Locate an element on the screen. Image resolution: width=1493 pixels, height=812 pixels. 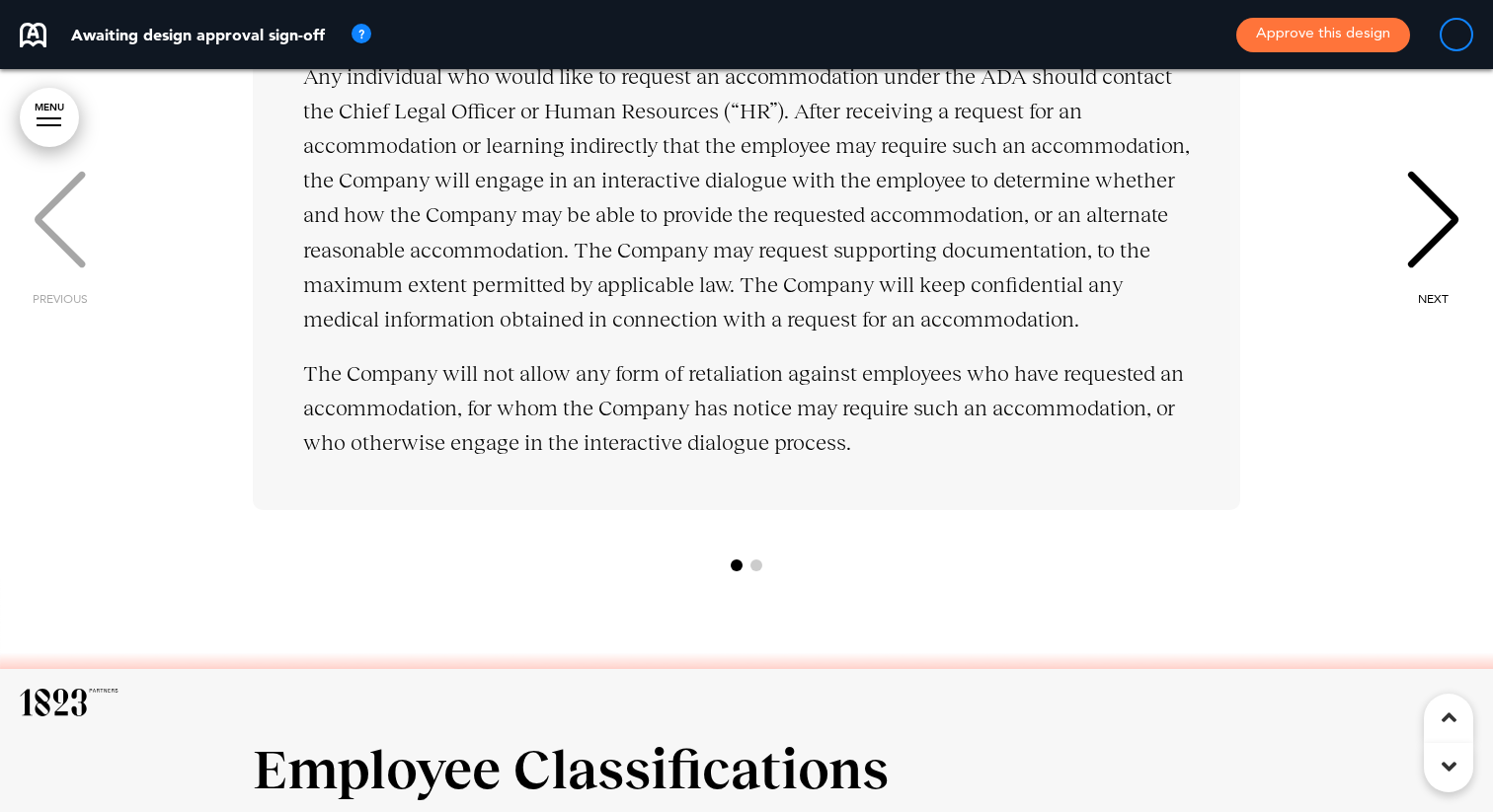
button: Approve this design is located at coordinates (1323, 35).